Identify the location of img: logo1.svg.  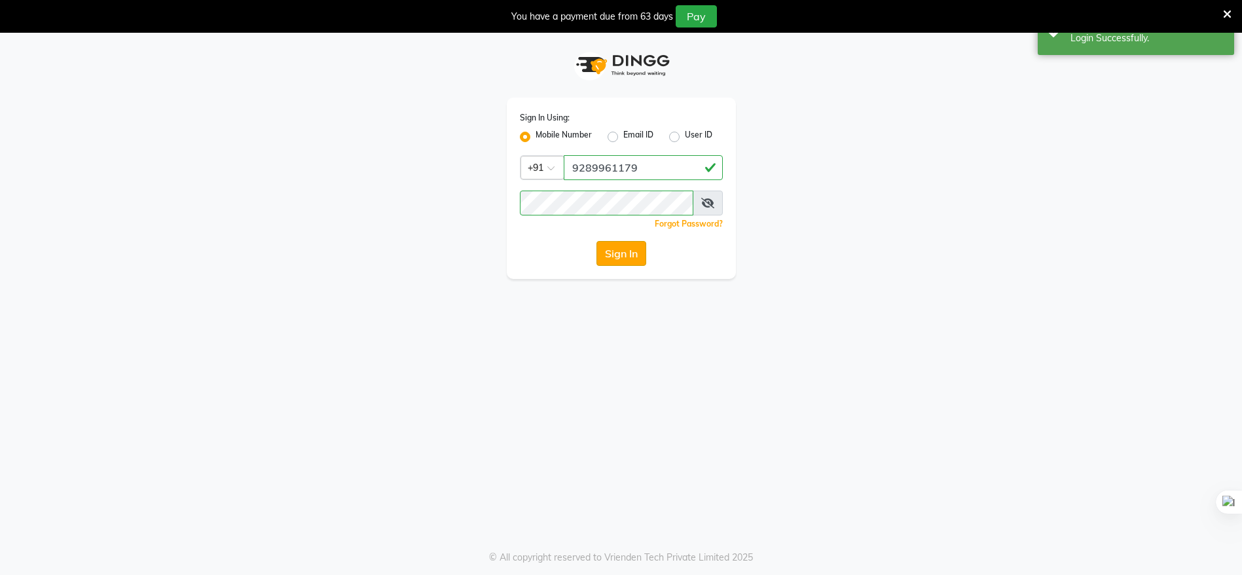
(622, 65).